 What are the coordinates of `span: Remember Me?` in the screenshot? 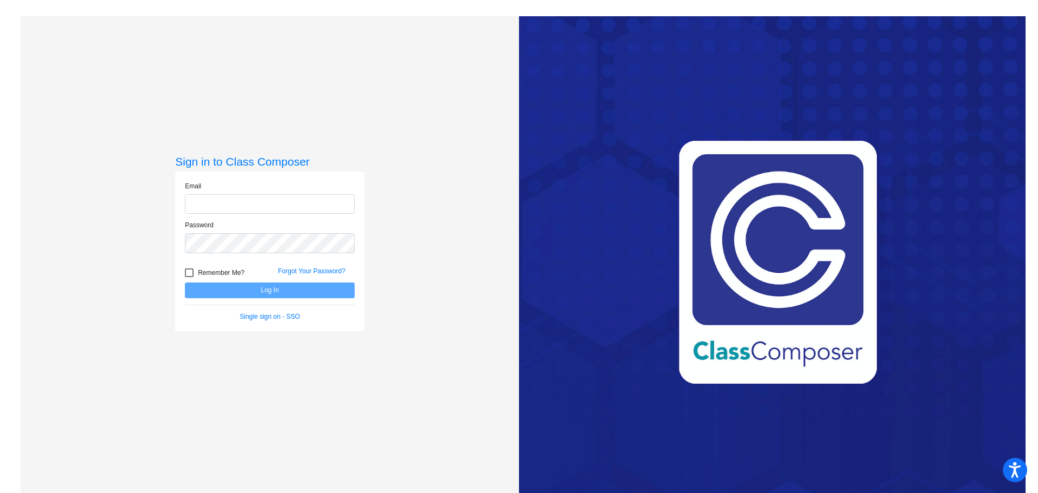 It's located at (221, 273).